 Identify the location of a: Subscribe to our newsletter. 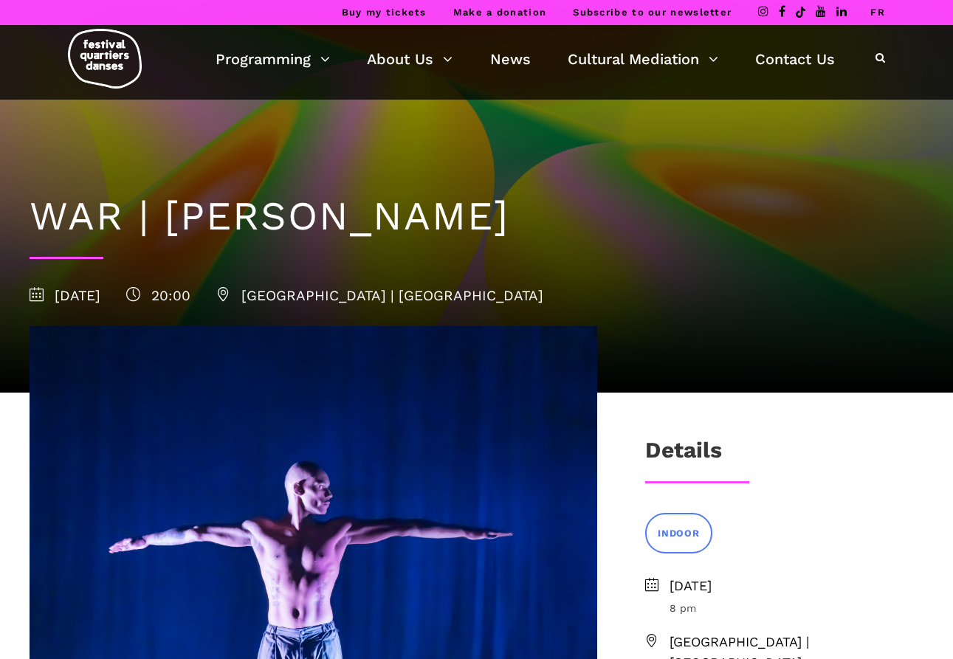
(652, 12).